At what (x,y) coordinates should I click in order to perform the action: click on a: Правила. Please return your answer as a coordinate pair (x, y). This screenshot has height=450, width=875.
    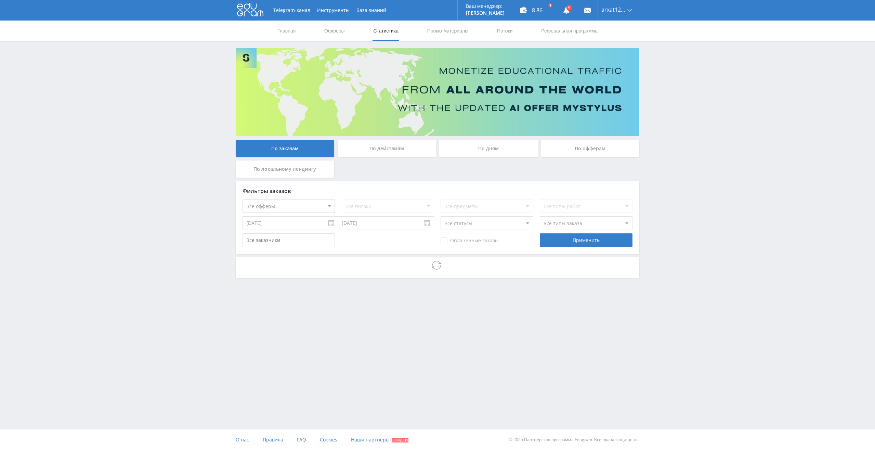
    Looking at the image, I should click on (273, 439).